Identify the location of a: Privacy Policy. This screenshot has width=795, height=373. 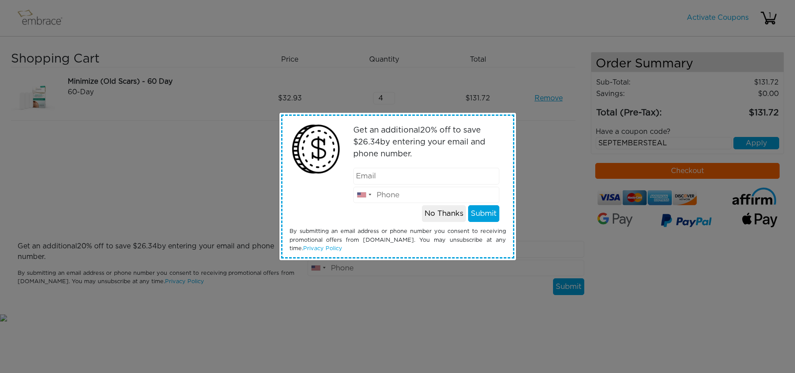
(323, 248).